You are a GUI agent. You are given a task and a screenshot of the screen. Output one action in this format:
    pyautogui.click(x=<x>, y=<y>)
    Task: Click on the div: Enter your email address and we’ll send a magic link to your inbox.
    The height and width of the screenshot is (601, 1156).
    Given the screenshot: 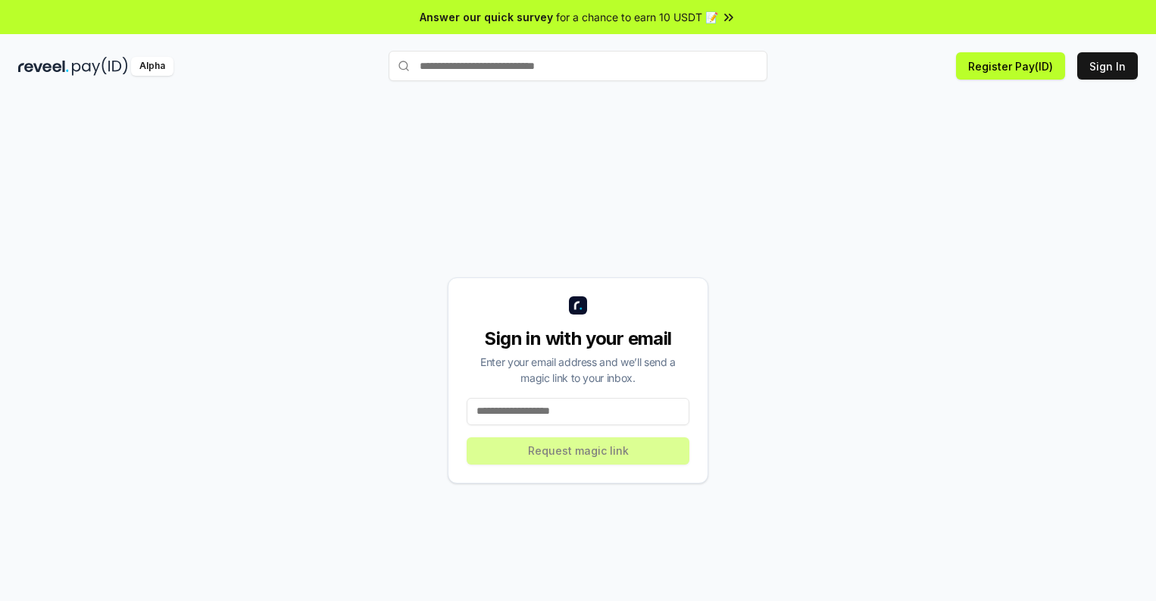 What is the action you would take?
    pyautogui.click(x=578, y=370)
    